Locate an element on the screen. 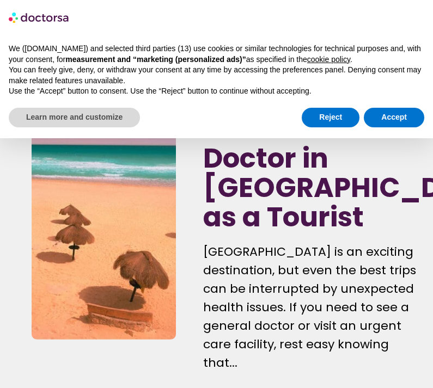  a: cookie policy is located at coordinates (328, 59).